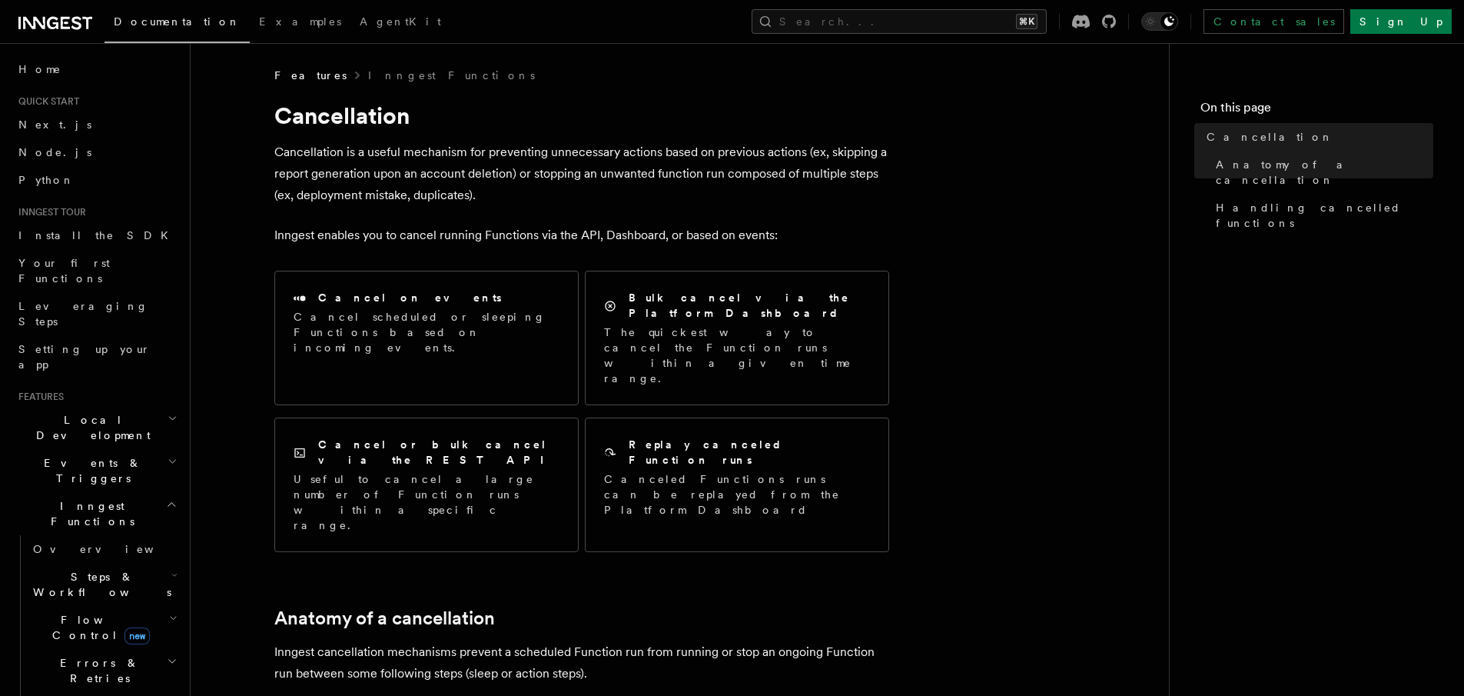 This screenshot has height=696, width=1464. I want to click on span: Documentation, so click(177, 22).